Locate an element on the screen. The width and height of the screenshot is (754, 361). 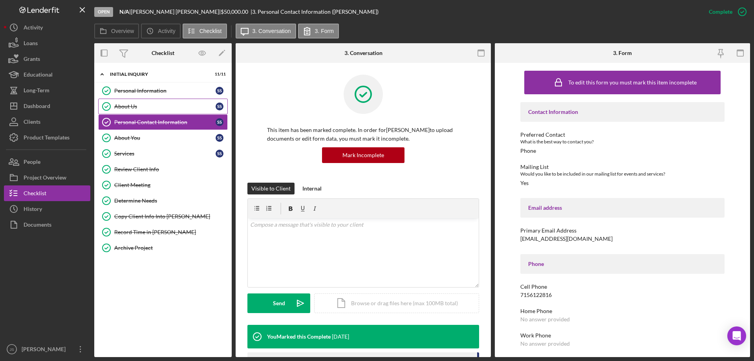
button: Documents is located at coordinates (47, 225).